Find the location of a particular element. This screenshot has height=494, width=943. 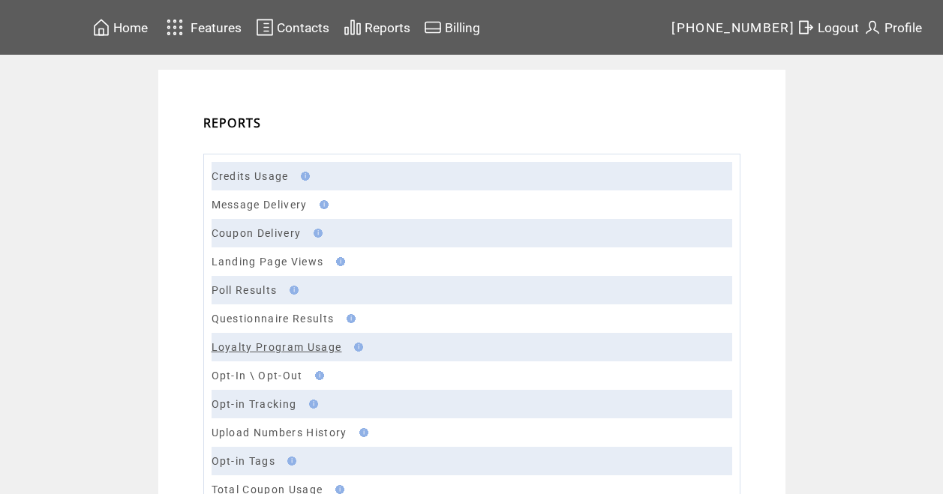

a: Message Delivery is located at coordinates (260, 205).